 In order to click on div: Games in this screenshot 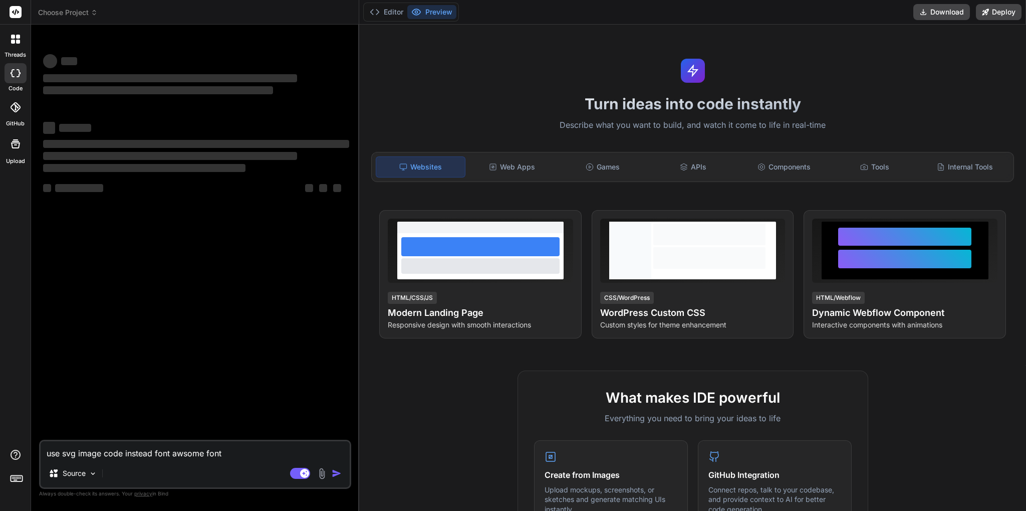, I will do `click(602, 167)`.